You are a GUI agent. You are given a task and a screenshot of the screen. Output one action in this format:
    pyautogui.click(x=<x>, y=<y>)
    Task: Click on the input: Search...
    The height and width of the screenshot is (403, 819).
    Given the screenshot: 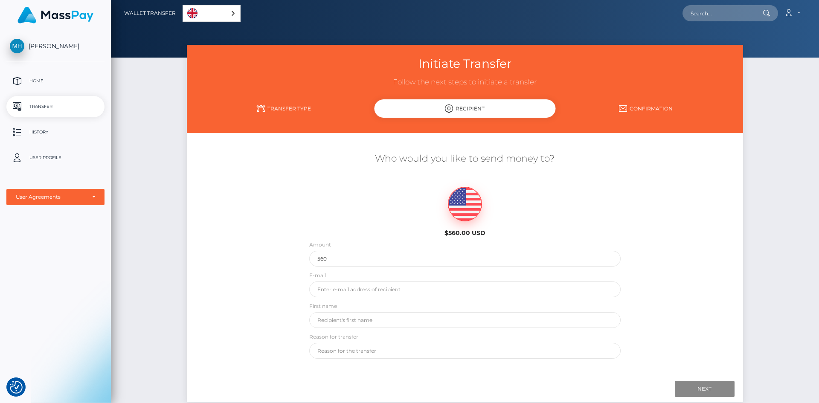 What is the action you would take?
    pyautogui.click(x=722, y=13)
    